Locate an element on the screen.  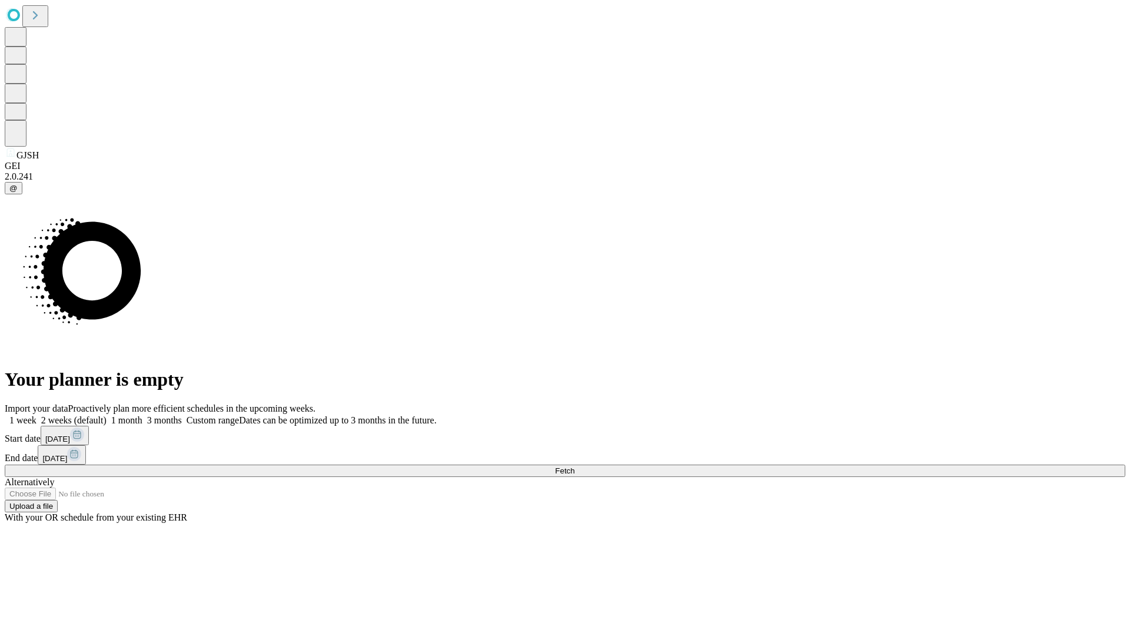
span: GJSH is located at coordinates (28, 155).